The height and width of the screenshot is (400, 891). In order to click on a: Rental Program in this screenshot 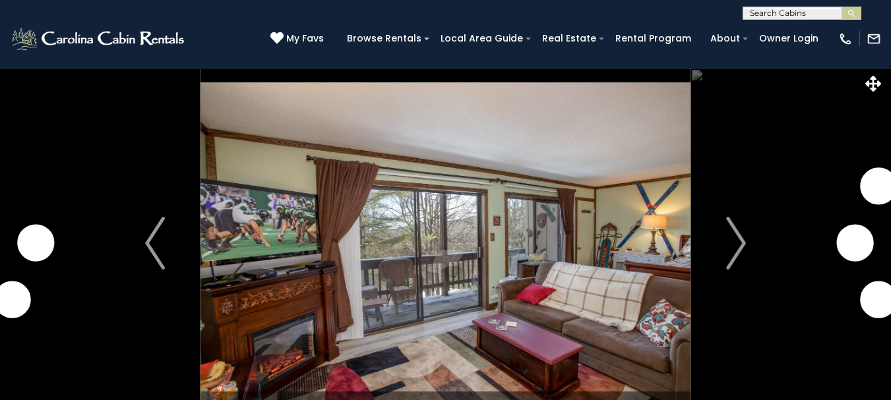, I will do `click(653, 38)`.